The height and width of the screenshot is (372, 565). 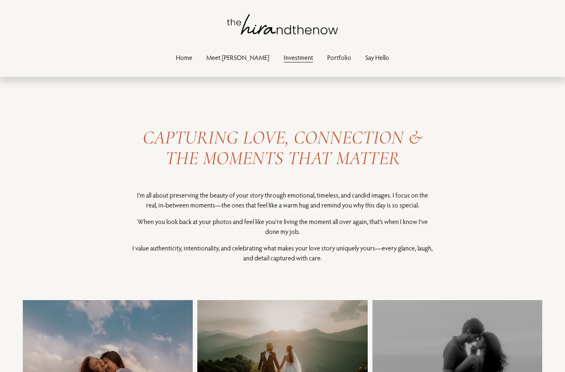 I want to click on em: CAPTURING LOVE, CONNECTION & THE MOMENTS THAT MATTER, so click(x=285, y=148).